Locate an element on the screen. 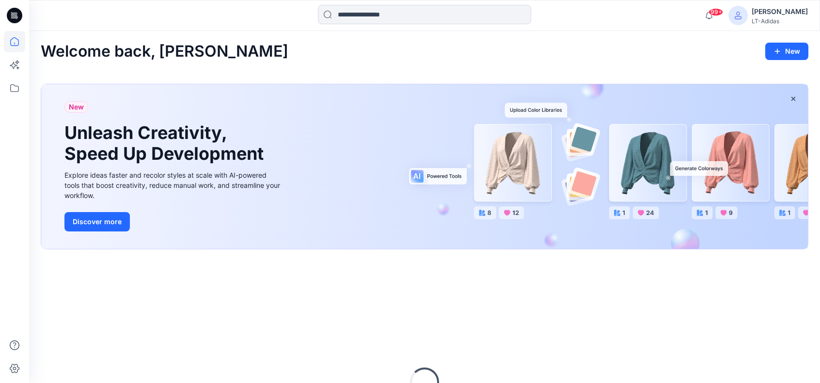 This screenshot has width=820, height=383. svg: avatar is located at coordinates (738, 16).